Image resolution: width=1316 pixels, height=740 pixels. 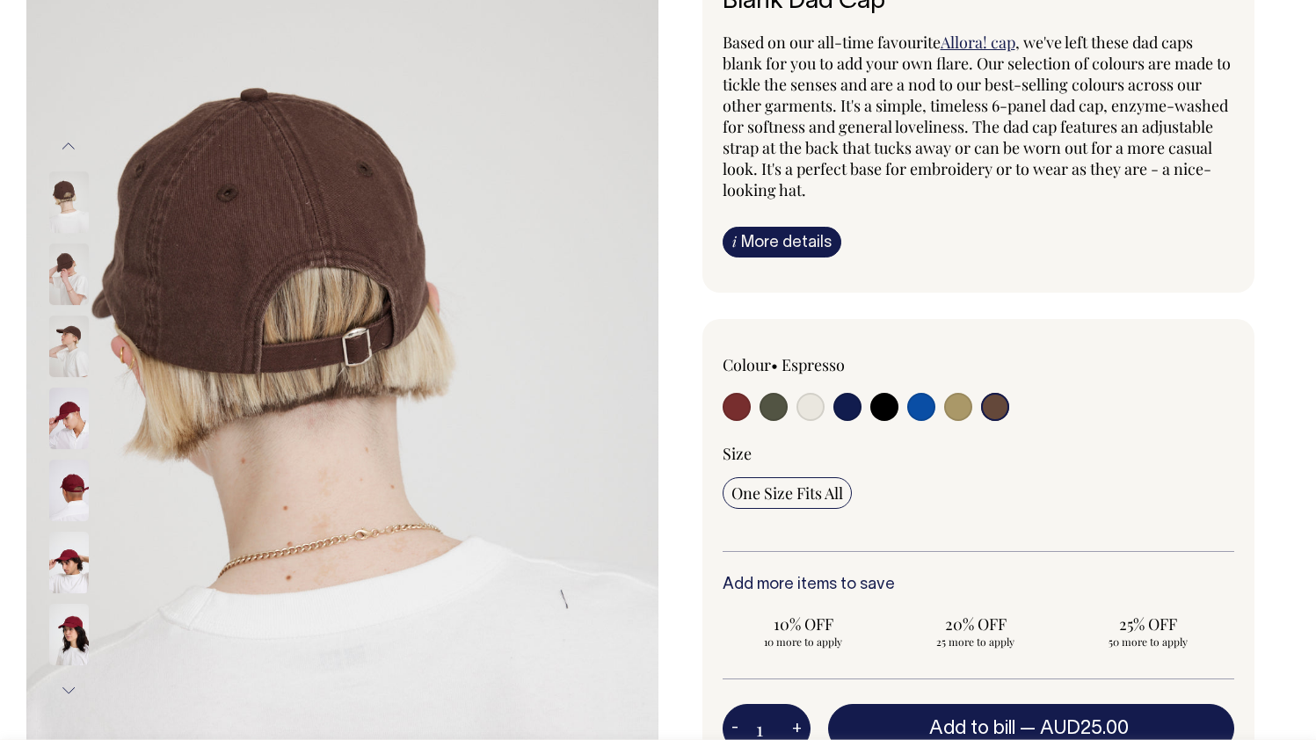 What do you see at coordinates (787, 493) in the screenshot?
I see `input: One Size Fits All` at bounding box center [787, 493].